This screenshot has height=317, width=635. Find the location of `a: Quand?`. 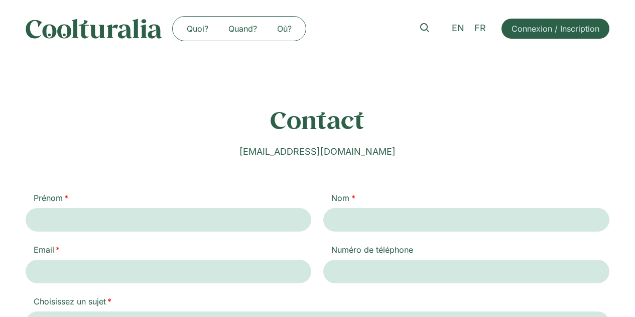

a: Quand? is located at coordinates (242, 29).